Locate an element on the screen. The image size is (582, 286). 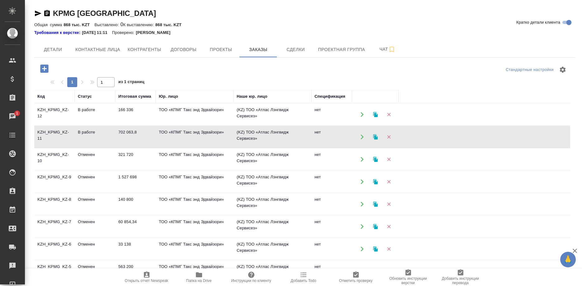
span: из 1 страниц is located at coordinates (131, 82).